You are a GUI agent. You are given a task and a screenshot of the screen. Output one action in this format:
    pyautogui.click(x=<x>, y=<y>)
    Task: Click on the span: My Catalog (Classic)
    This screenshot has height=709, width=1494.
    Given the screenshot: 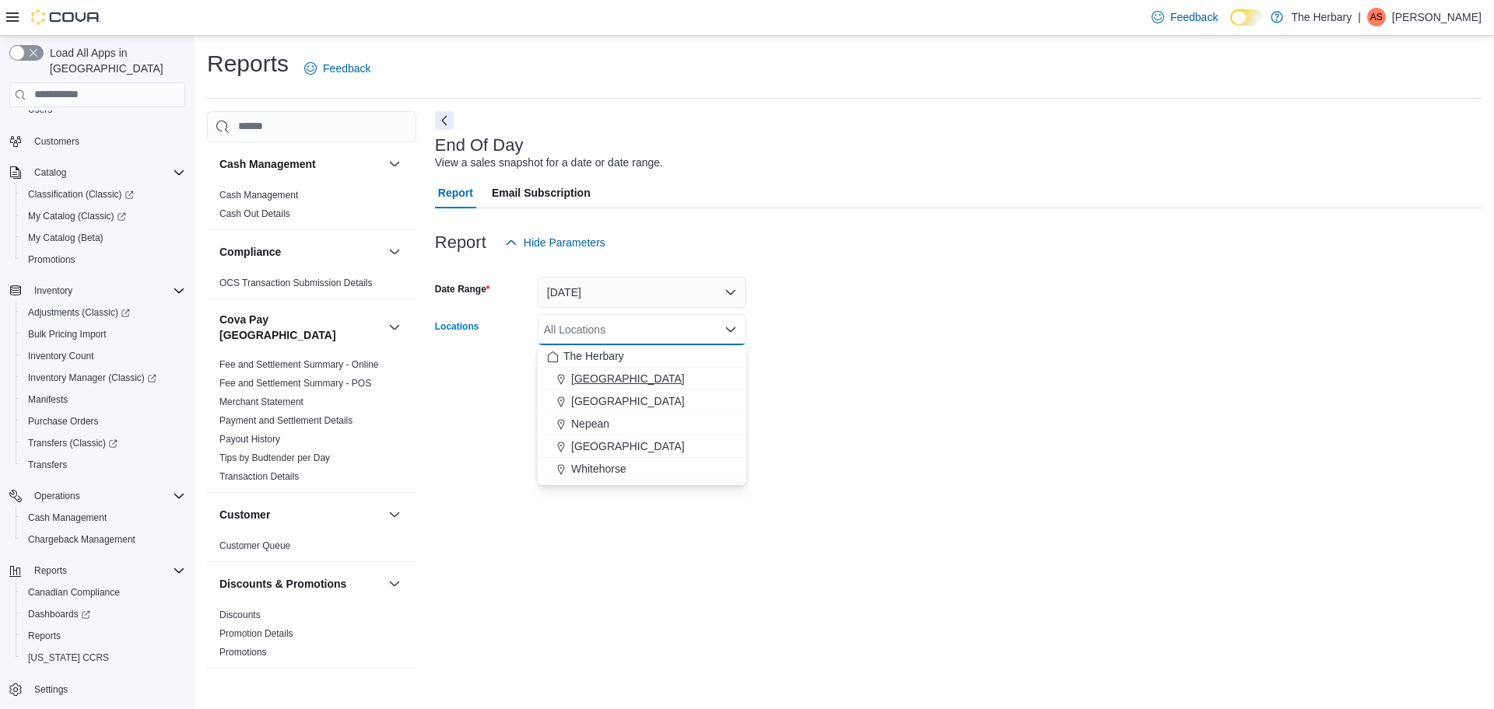 What is the action you would take?
    pyautogui.click(x=77, y=216)
    